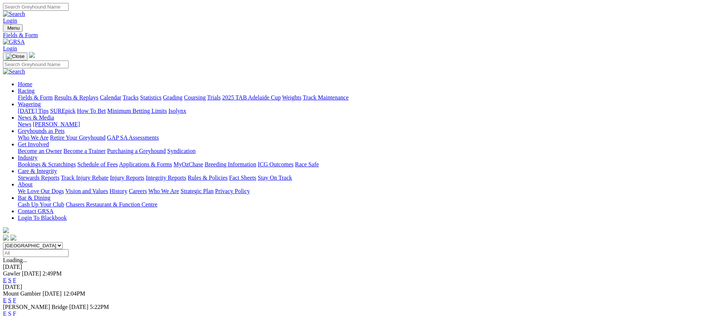 This screenshot has width=712, height=316. I want to click on div: Bar & Dining, so click(363, 204).